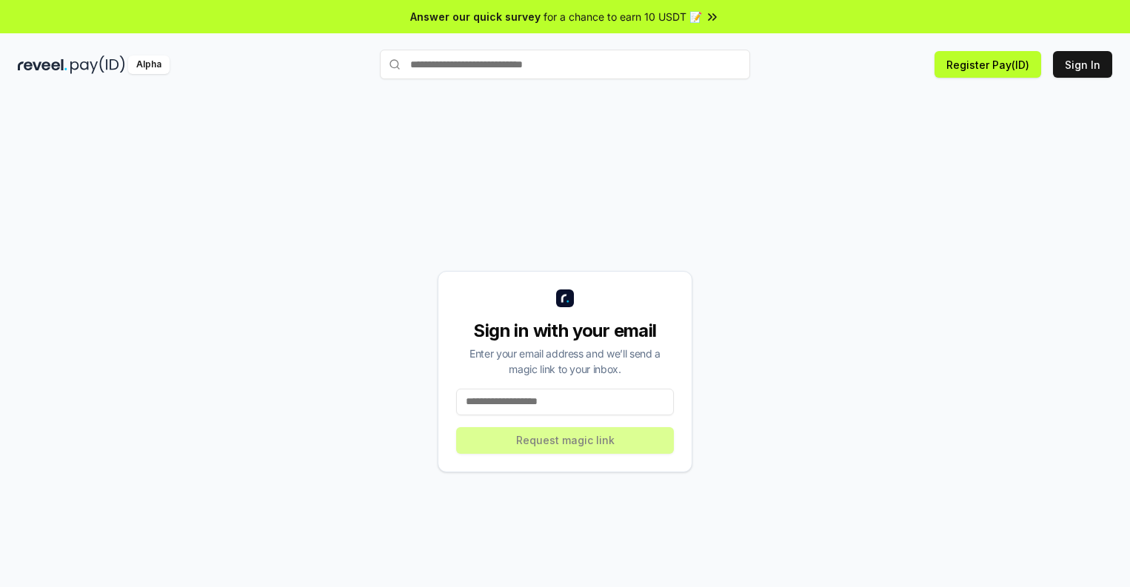  What do you see at coordinates (565, 331) in the screenshot?
I see `div: Sign in with your email` at bounding box center [565, 331].